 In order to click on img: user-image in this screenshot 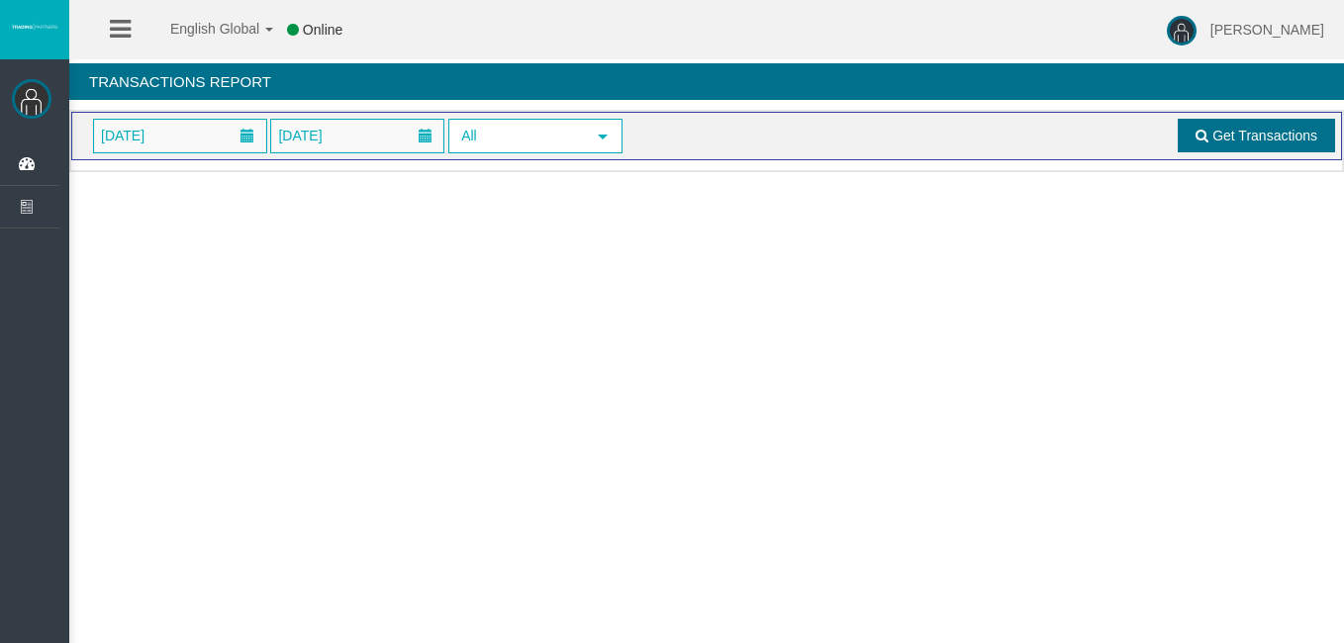, I will do `click(1182, 31)`.